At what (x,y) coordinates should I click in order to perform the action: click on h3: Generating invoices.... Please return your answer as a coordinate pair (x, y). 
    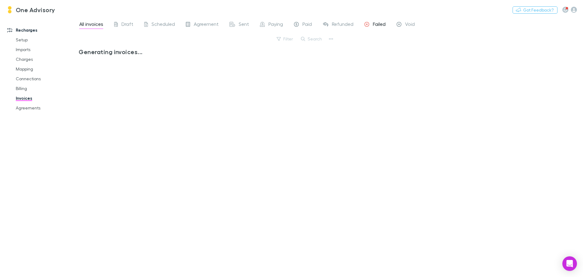
    Looking at the image, I should click on (204, 52).